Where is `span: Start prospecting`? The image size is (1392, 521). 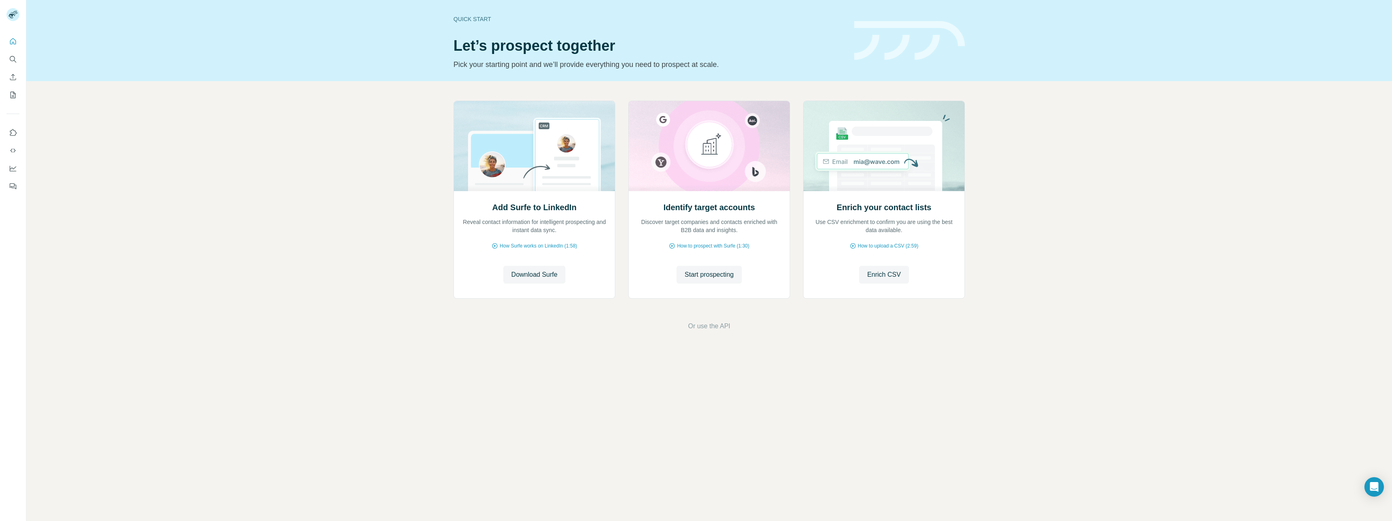 span: Start prospecting is located at coordinates (709, 275).